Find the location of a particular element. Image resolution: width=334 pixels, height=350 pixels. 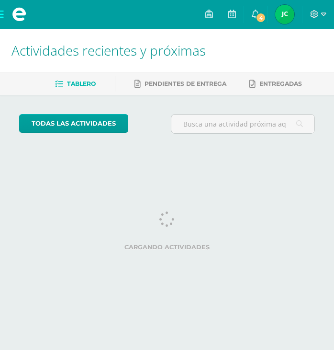

span: Actividades recientes y próximas is located at coordinates (109, 50).